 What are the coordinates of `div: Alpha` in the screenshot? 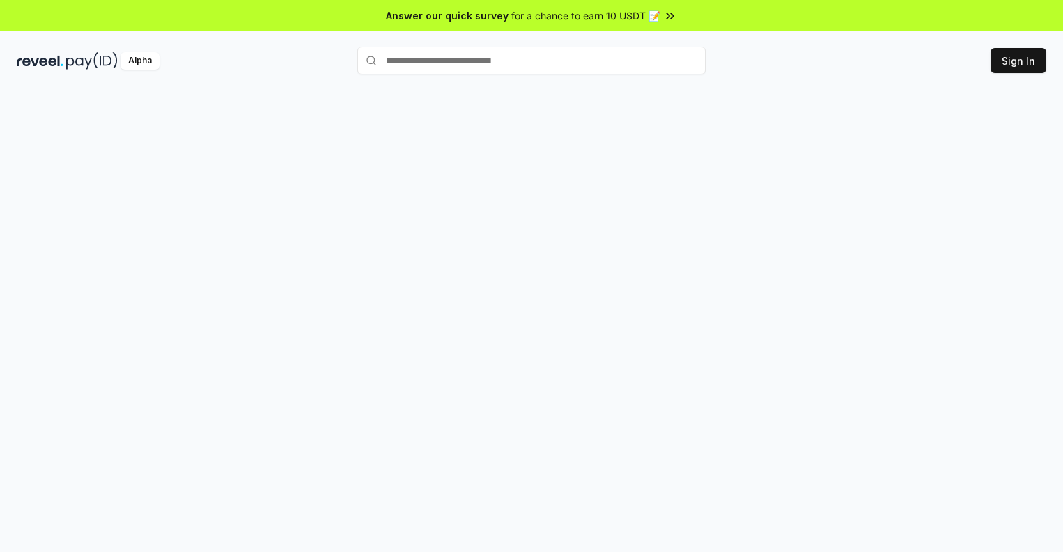 It's located at (140, 61).